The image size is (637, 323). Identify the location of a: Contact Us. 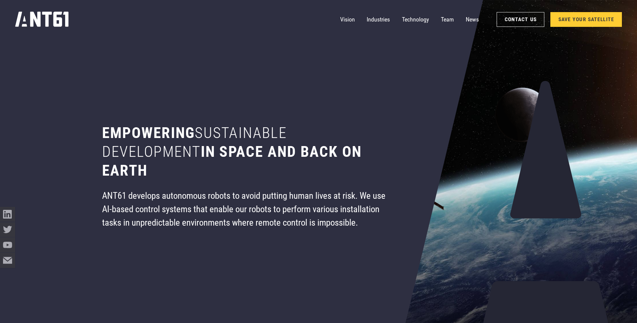
(520, 19).